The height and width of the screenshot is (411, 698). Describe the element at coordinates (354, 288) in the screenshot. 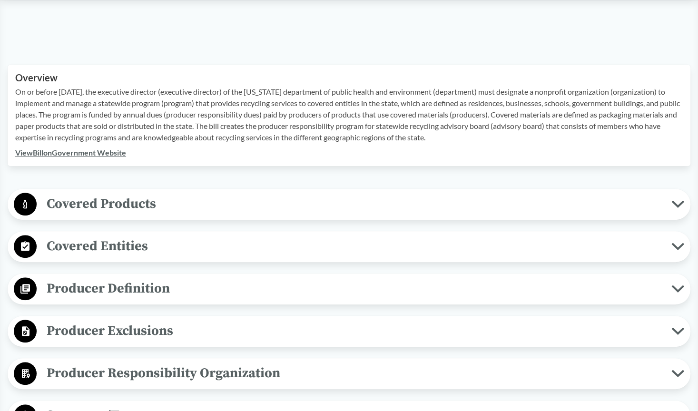

I see `span: Producer Definition` at that location.